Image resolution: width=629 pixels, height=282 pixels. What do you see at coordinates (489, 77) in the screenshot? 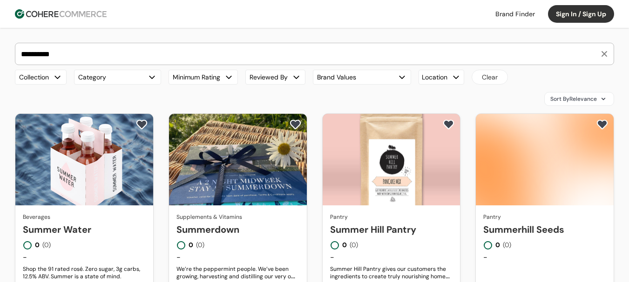
I see `button: Clear` at bounding box center [489, 77].